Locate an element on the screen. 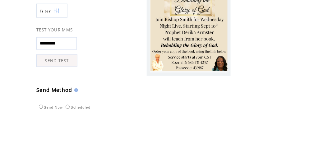 The image size is (314, 150). span: Send Method is located at coordinates (54, 90).